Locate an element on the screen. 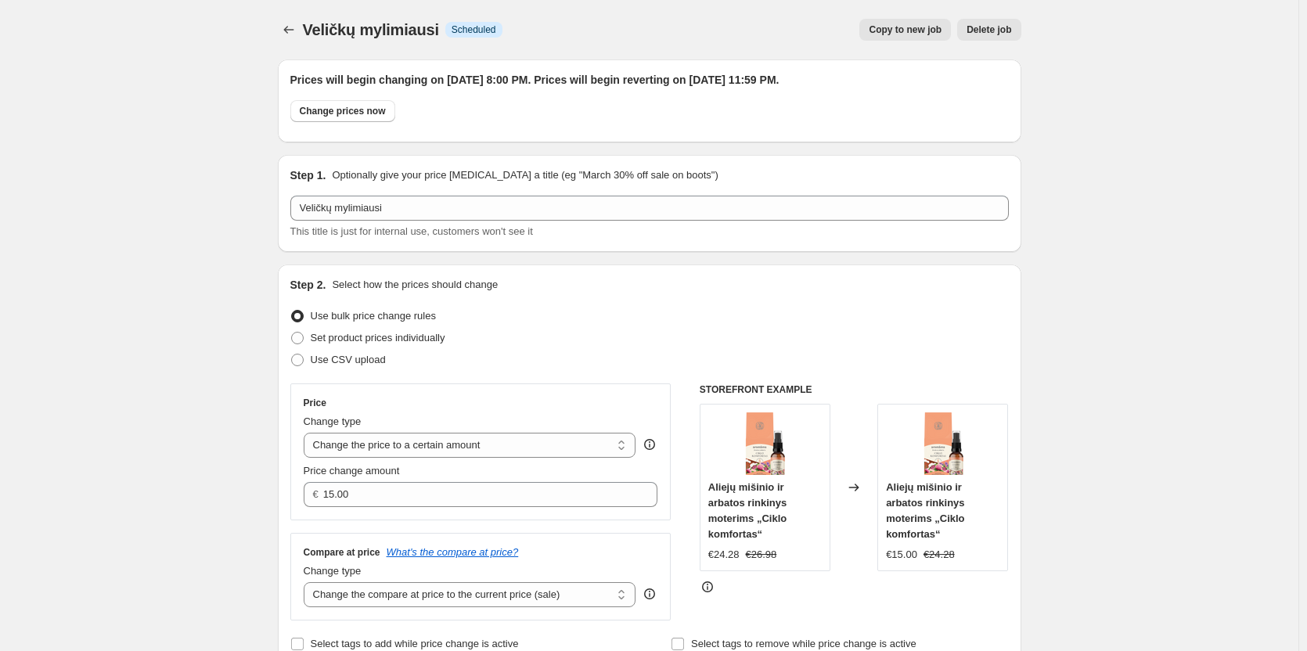 Image resolution: width=1307 pixels, height=651 pixels. span: Select tags to remove while price change is active is located at coordinates (804, 644).